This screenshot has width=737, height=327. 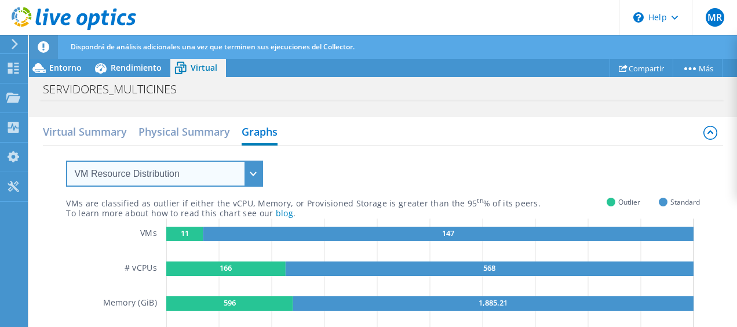 I want to click on h1: SERVIDORES_MULTICINES, so click(x=116, y=89).